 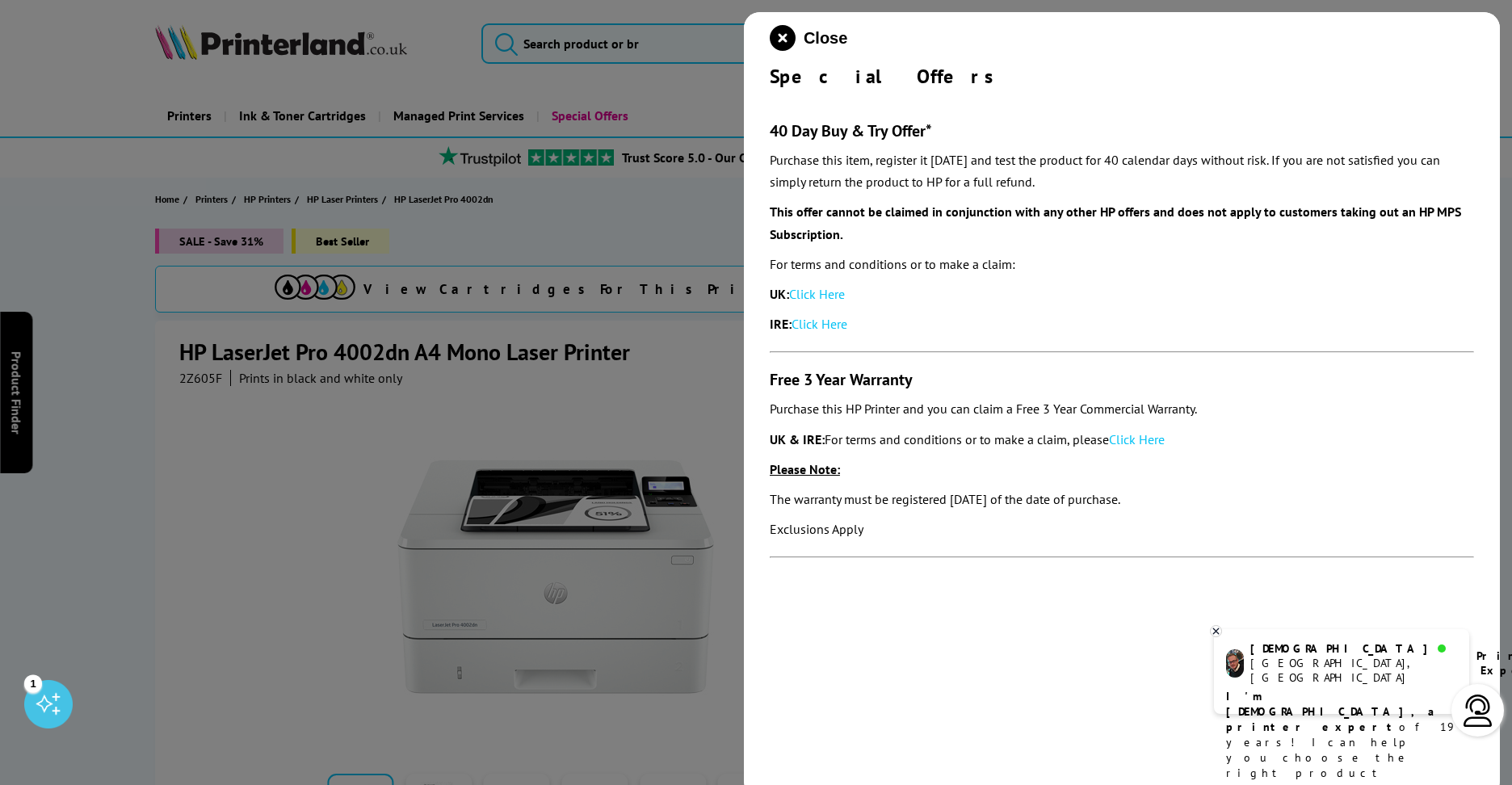 What do you see at coordinates (1121, 264) in the screenshot?
I see `p: For terms and conditions or to make a claim:` at bounding box center [1121, 264].